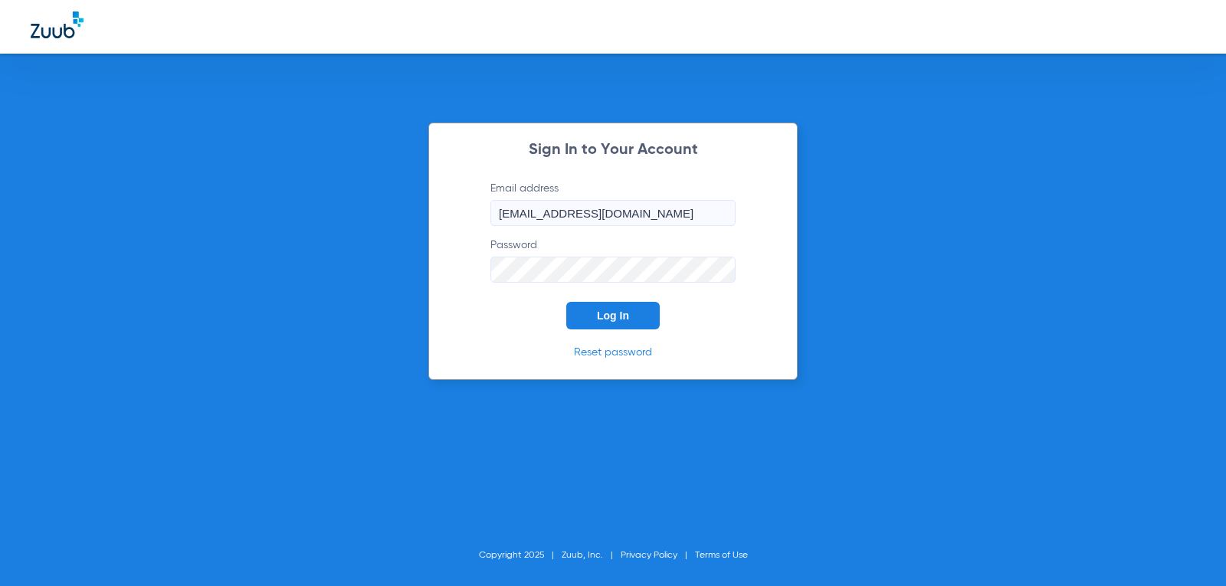 The height and width of the screenshot is (586, 1226). What do you see at coordinates (613, 316) in the screenshot?
I see `button: Log In` at bounding box center [613, 316].